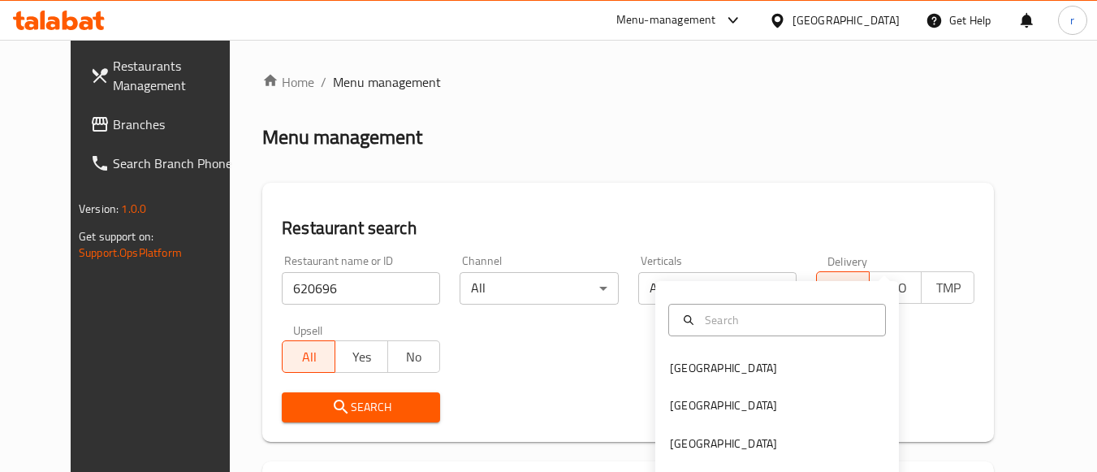 The image size is (1097, 472). What do you see at coordinates (414, 357) in the screenshot?
I see `span: No` at bounding box center [414, 357].